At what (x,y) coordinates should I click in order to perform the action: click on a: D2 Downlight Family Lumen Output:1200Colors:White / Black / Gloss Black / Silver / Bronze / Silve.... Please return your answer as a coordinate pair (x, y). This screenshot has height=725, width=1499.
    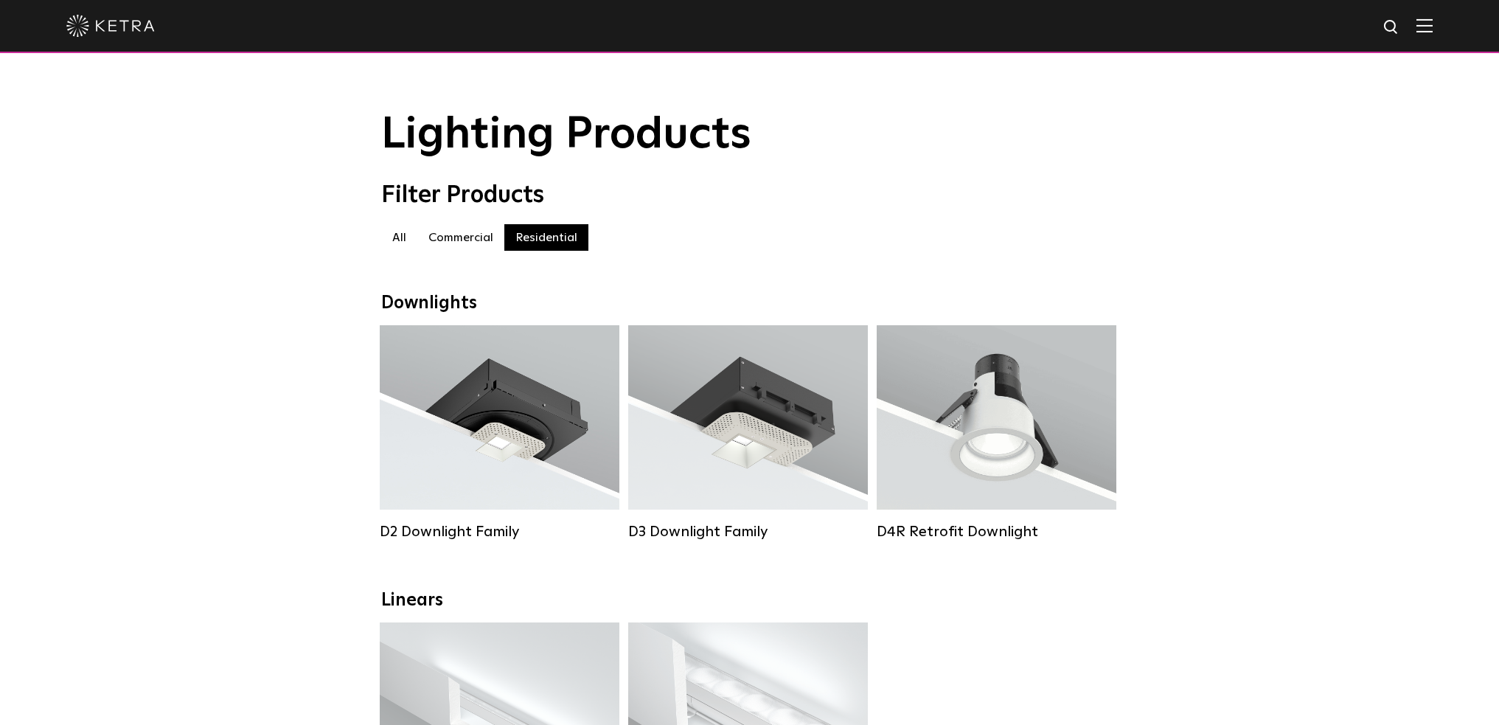
    Looking at the image, I should click on (499, 433).